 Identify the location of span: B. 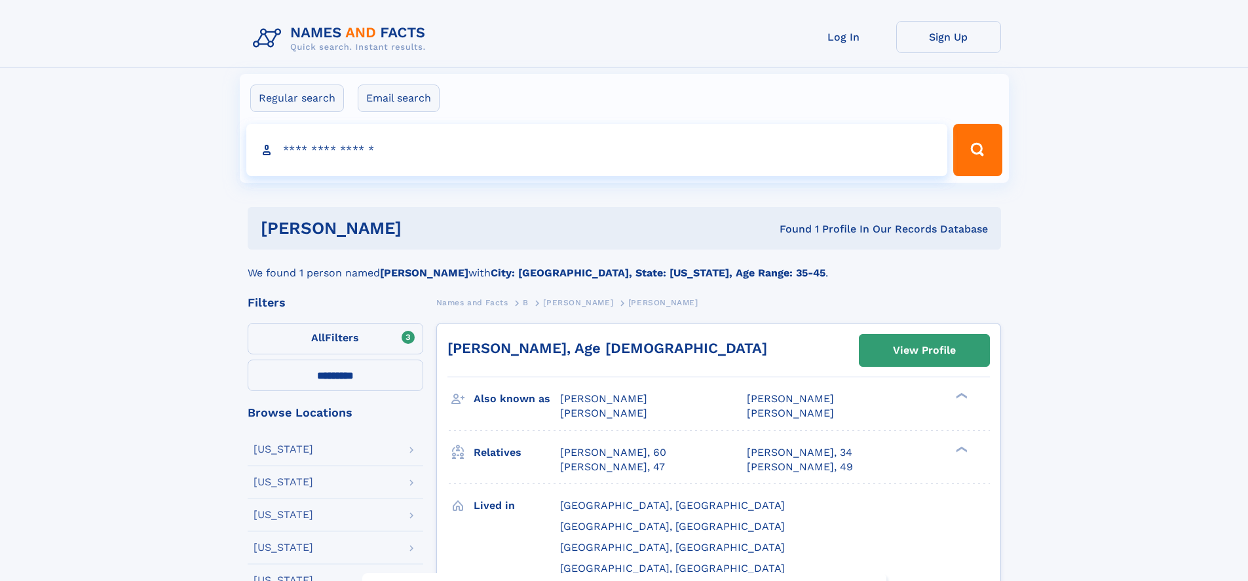
(525, 303).